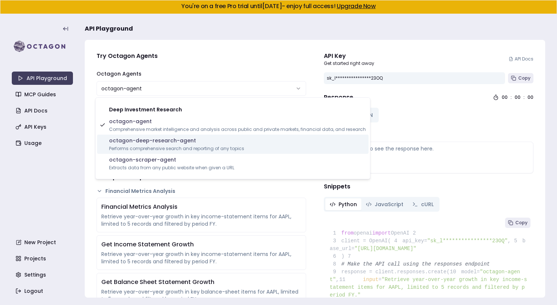 This screenshot has width=557, height=305. What do you see at coordinates (177, 149) in the screenshot?
I see `span: Performs comprehensive search and reporting of any topics` at bounding box center [177, 149].